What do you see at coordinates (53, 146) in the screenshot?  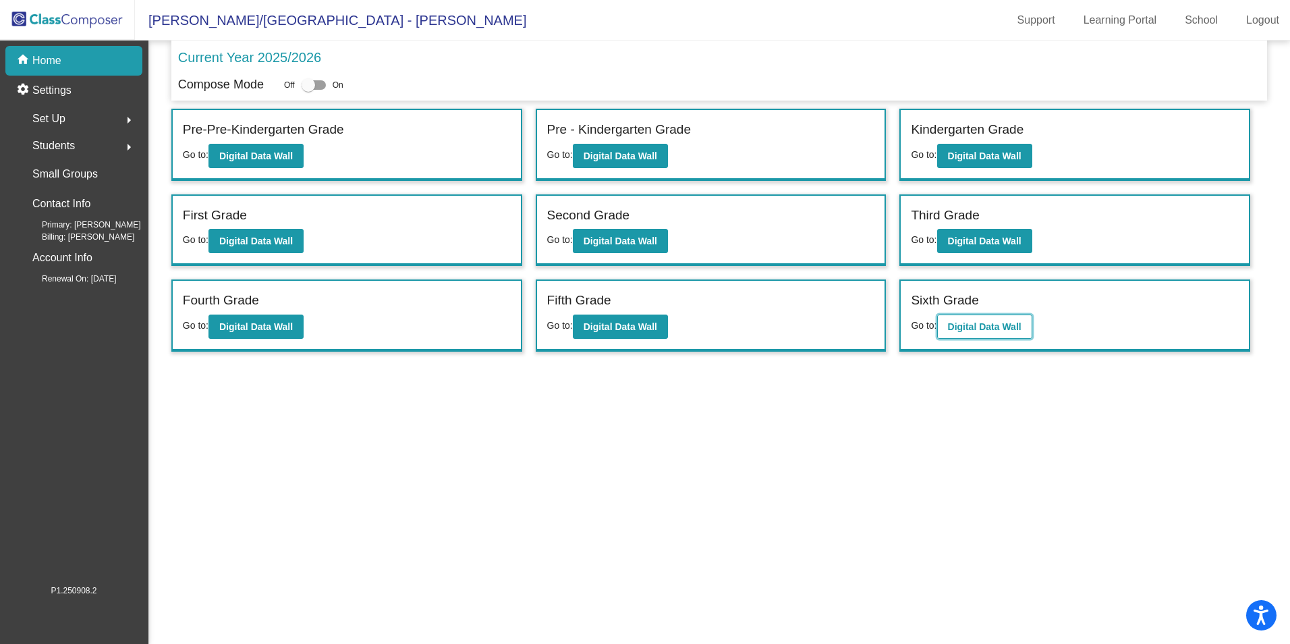 I see `span: Students` at bounding box center [53, 146].